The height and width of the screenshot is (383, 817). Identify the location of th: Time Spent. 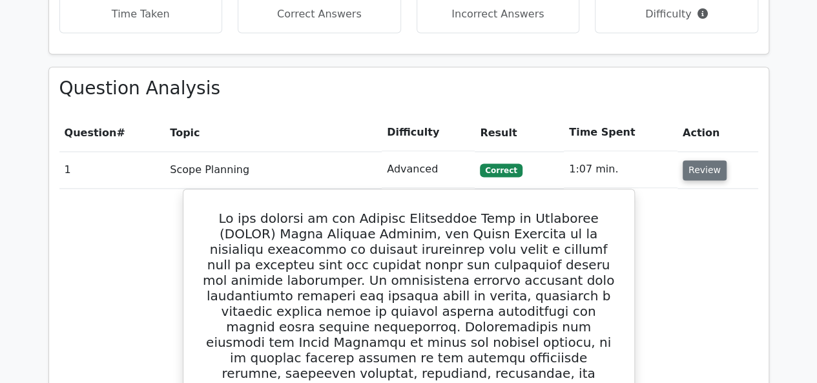
(621, 132).